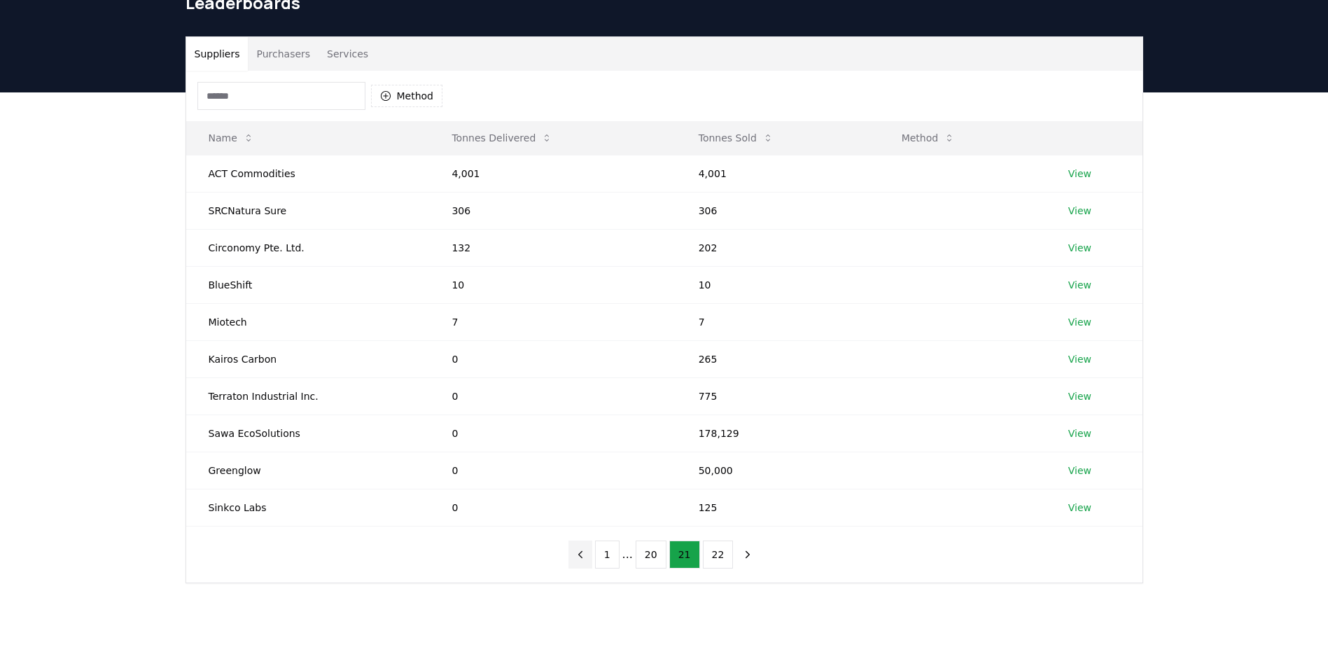  Describe the element at coordinates (747, 554) in the screenshot. I see `button: next page` at that location.